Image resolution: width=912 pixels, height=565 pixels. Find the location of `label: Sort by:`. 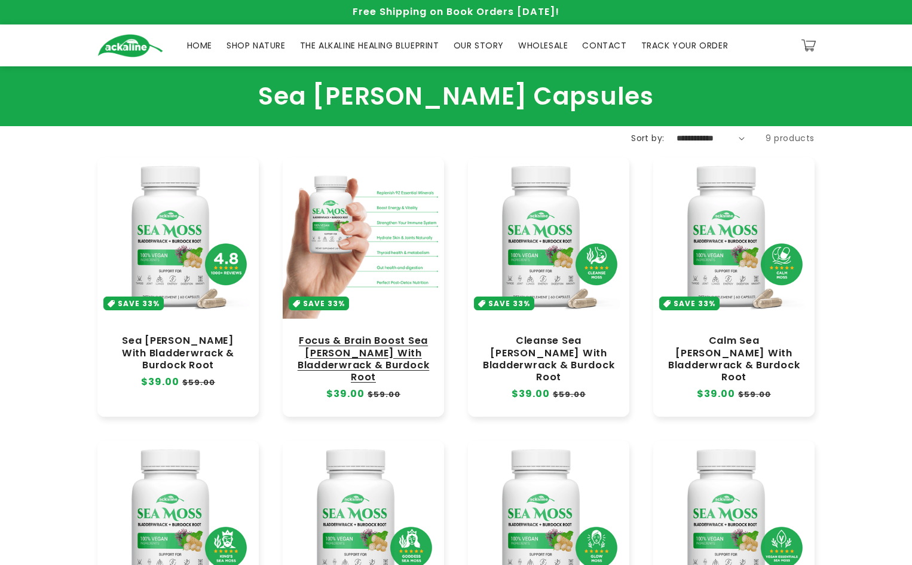

label: Sort by: is located at coordinates (647, 138).